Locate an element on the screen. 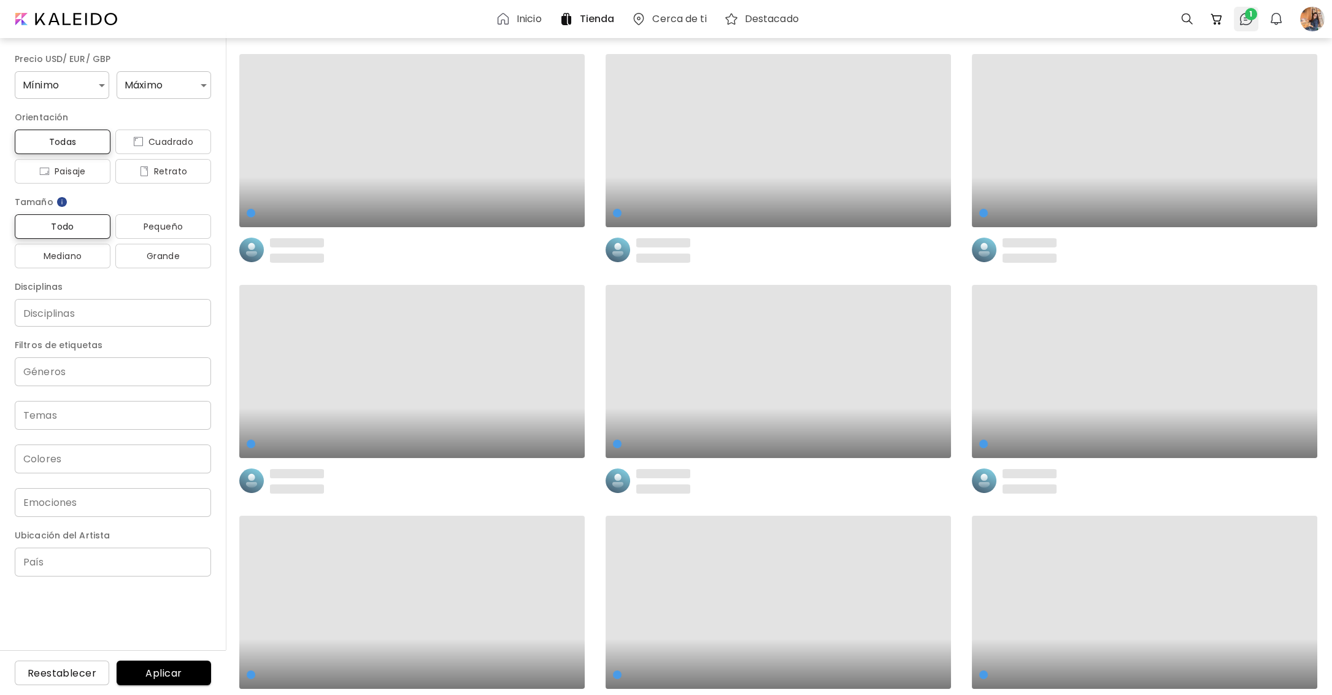 The height and width of the screenshot is (695, 1332). h6: Filtros de etiquetas is located at coordinates (113, 345).